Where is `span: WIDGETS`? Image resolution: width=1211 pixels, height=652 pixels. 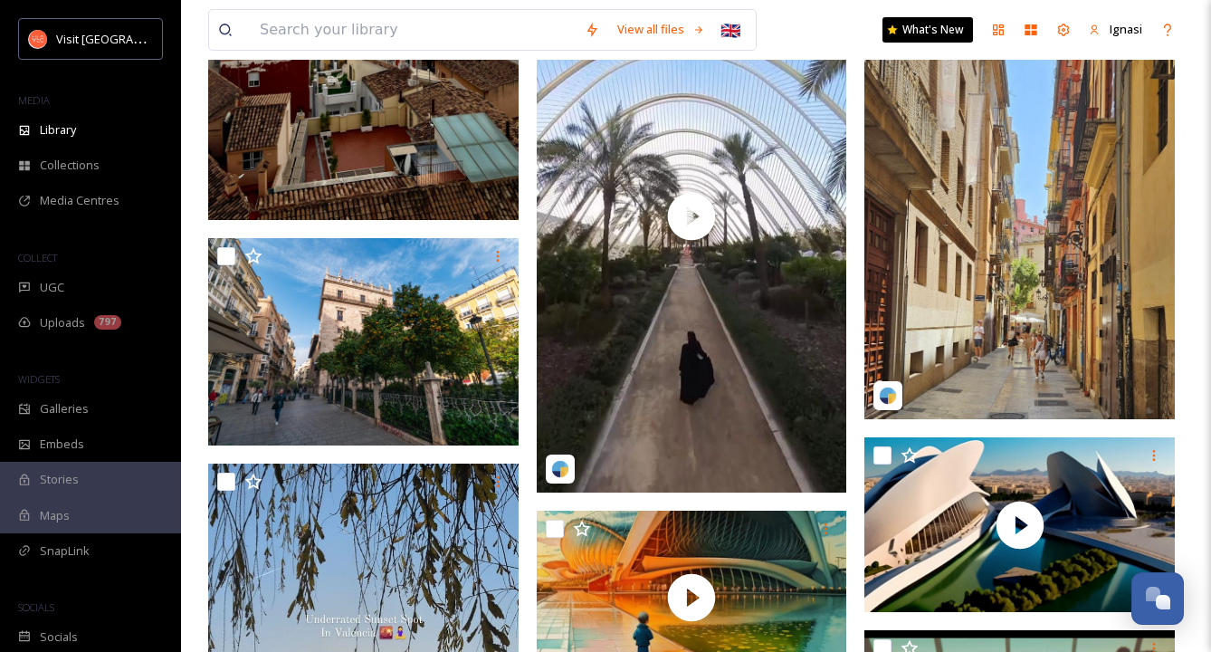
span: WIDGETS is located at coordinates (39, 378).